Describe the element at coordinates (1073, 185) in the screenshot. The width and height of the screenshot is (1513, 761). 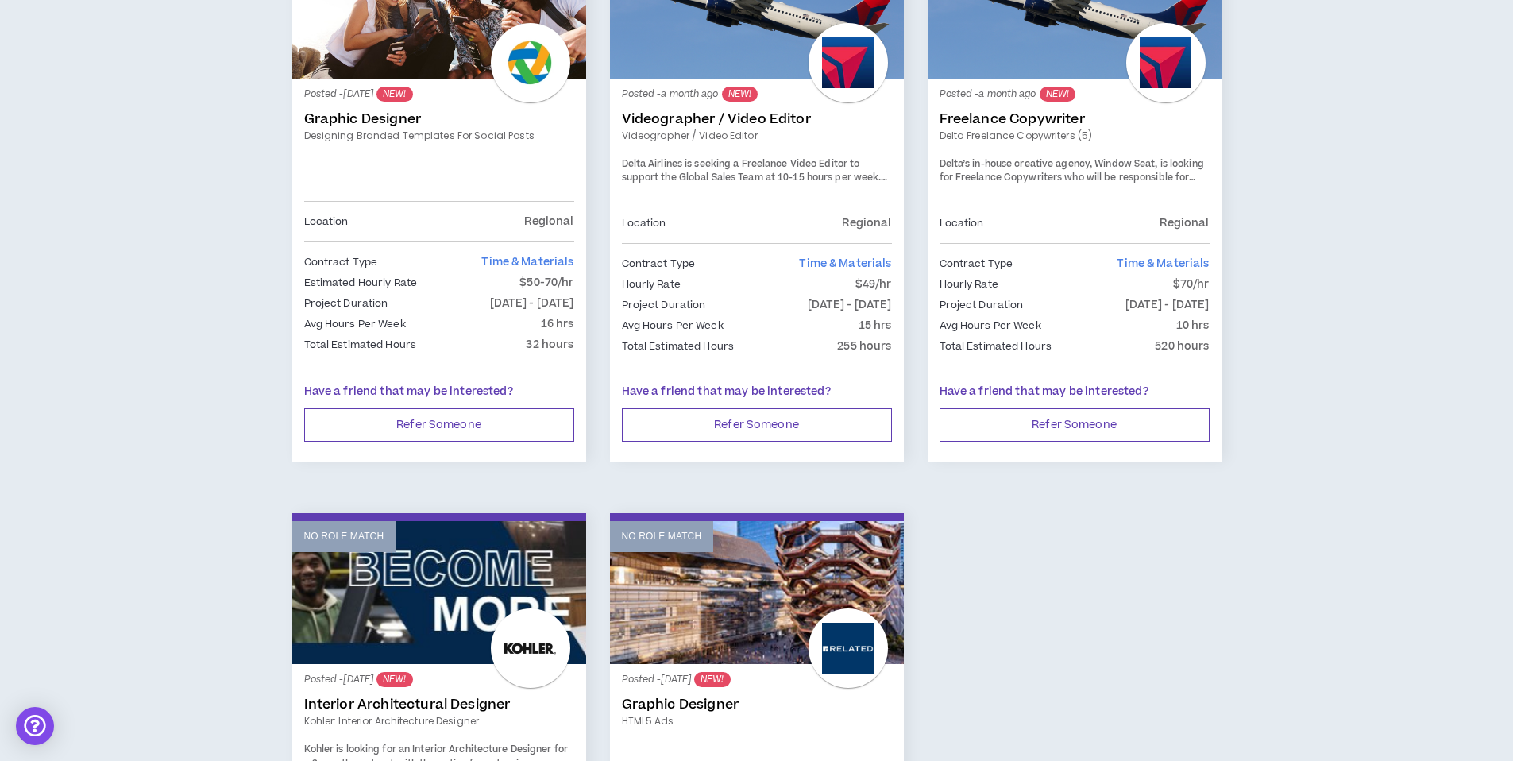
I see `span: Delta’s in-house creative agency, Window Seat, is looking for Freelance Copywriters who will be r...` at that location.